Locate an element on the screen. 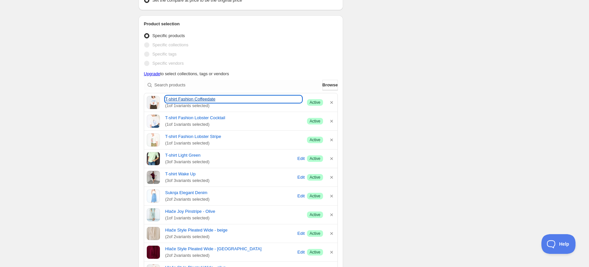  span: Specific tags is located at coordinates (164, 54).